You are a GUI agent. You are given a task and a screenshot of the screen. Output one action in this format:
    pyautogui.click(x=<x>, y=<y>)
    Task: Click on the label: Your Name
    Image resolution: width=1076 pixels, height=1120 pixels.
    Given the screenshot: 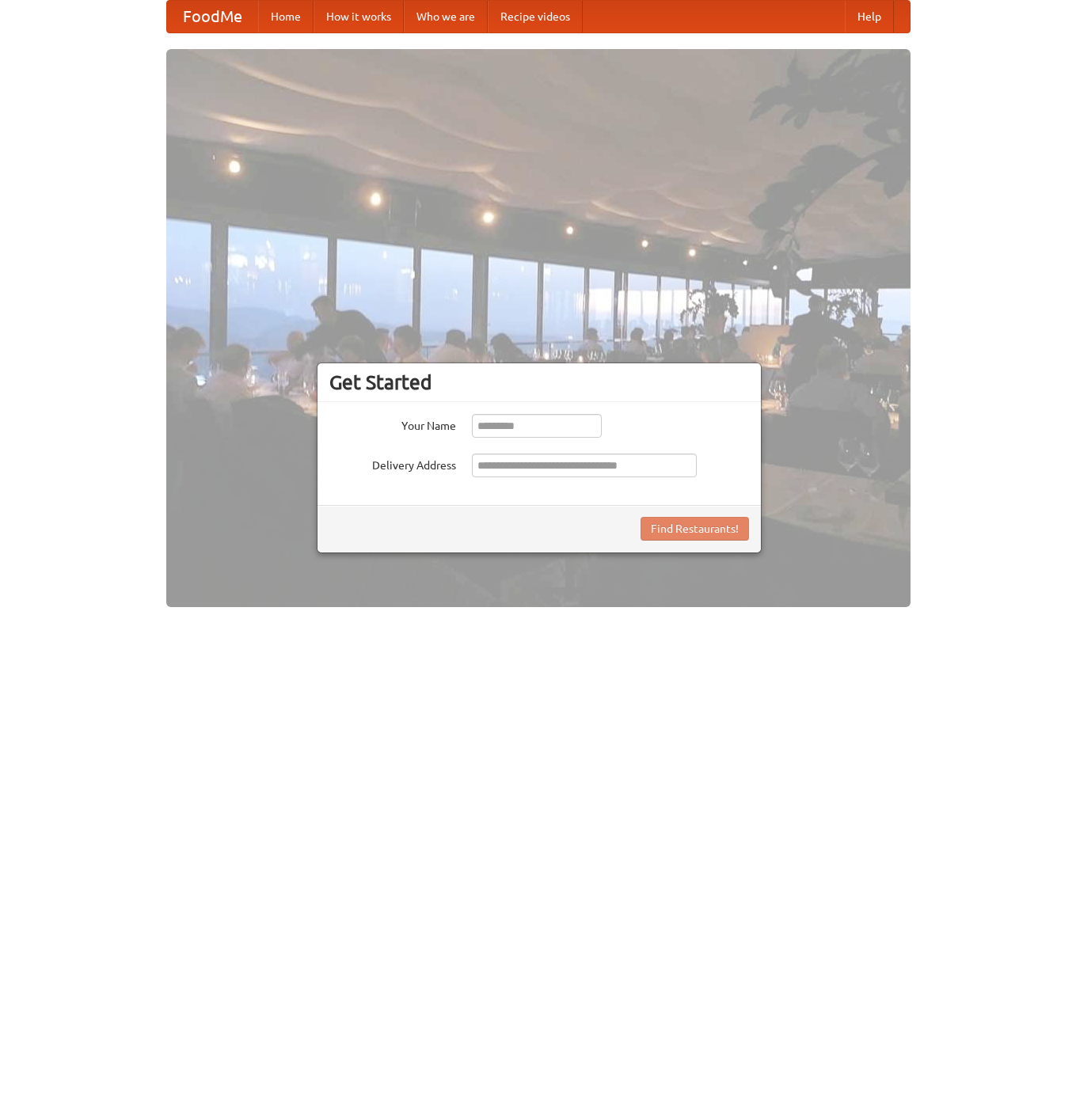 What is the action you would take?
    pyautogui.click(x=393, y=423)
    